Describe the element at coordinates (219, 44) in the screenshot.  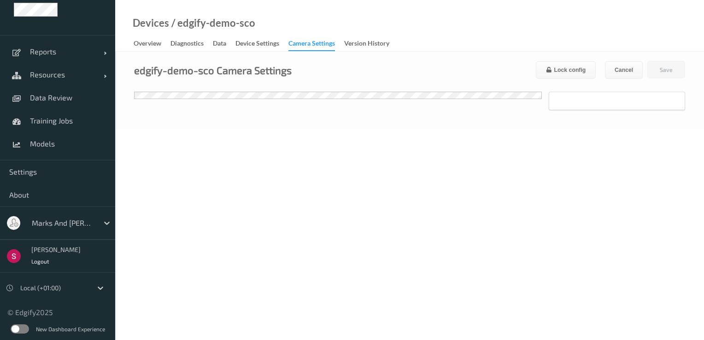
I see `div: Data` at that location.